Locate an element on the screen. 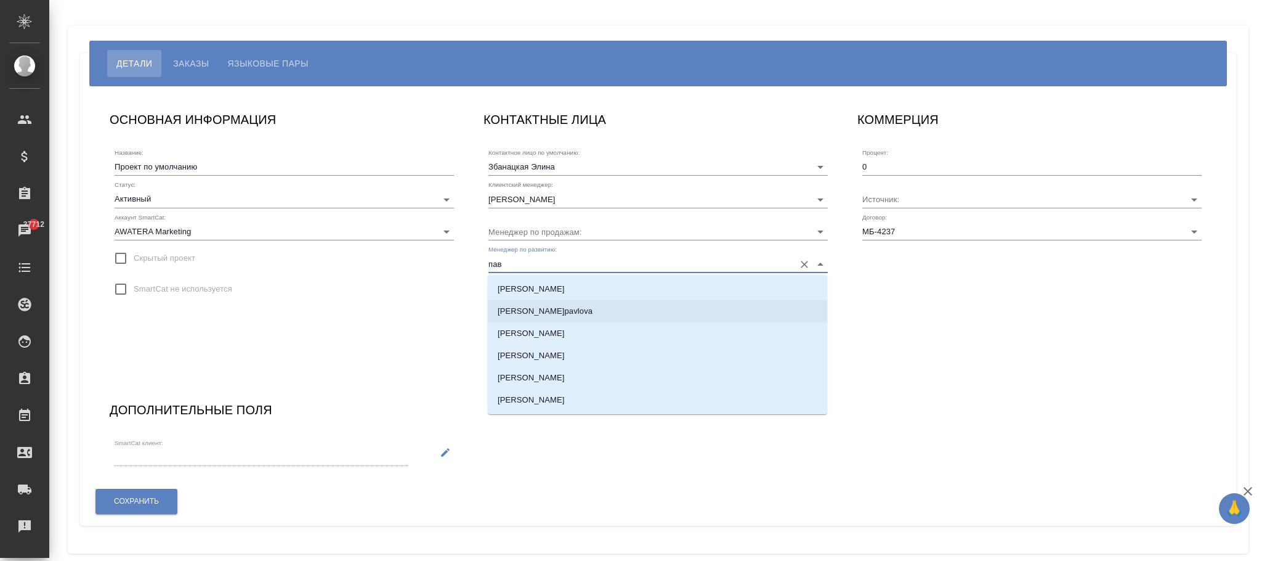 The height and width of the screenshot is (561, 1262). label: Менеджер по развитию: is located at coordinates (522, 249).